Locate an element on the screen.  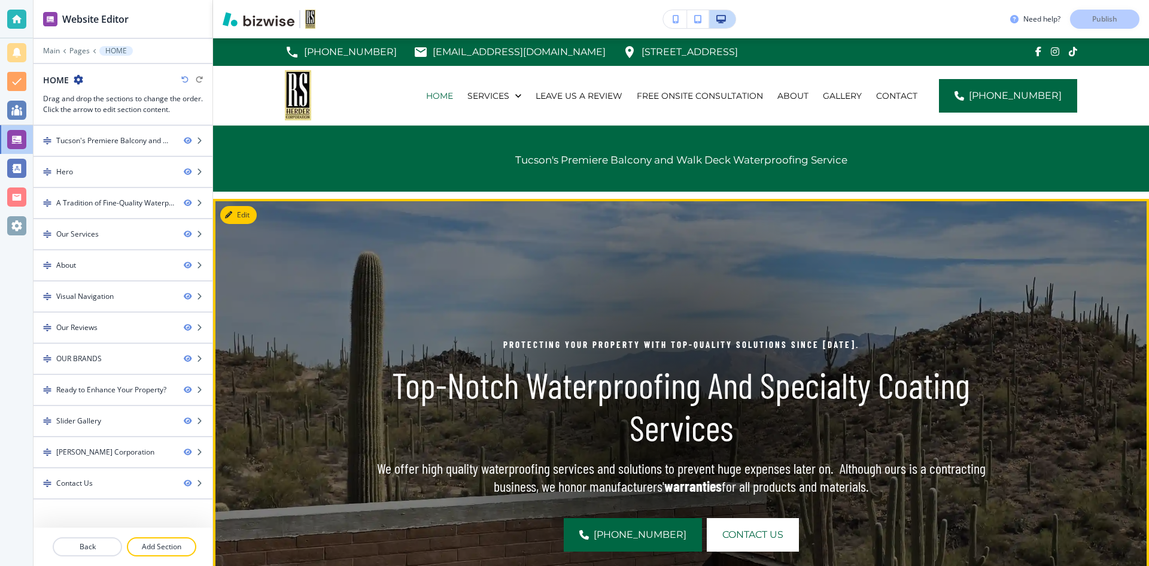
p: CONTACT is located at coordinates (897, 96).